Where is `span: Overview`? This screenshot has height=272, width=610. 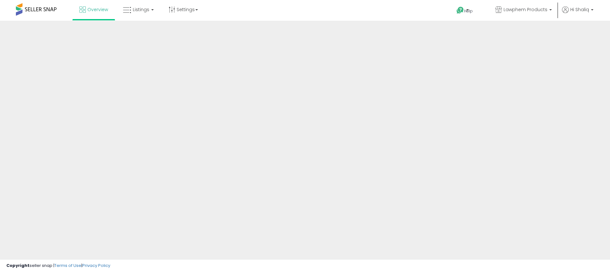 span: Overview is located at coordinates (98, 10).